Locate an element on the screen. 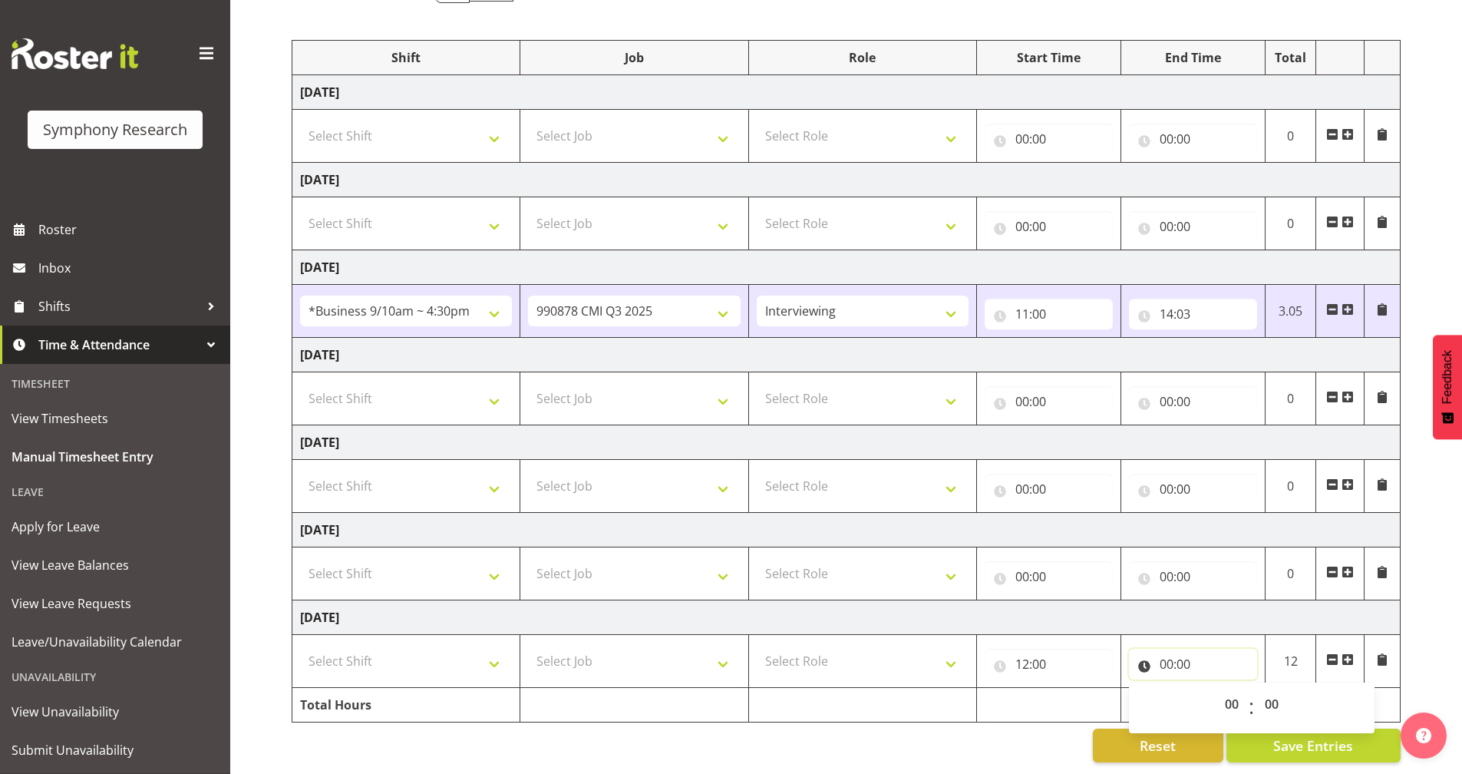  div: End Time is located at coordinates (1193, 58).